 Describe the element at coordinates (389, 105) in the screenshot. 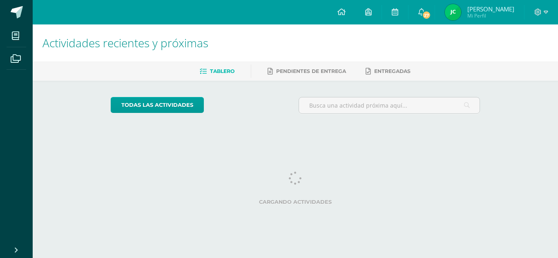

I see `input: Busca una actividad próxima aquí...` at that location.